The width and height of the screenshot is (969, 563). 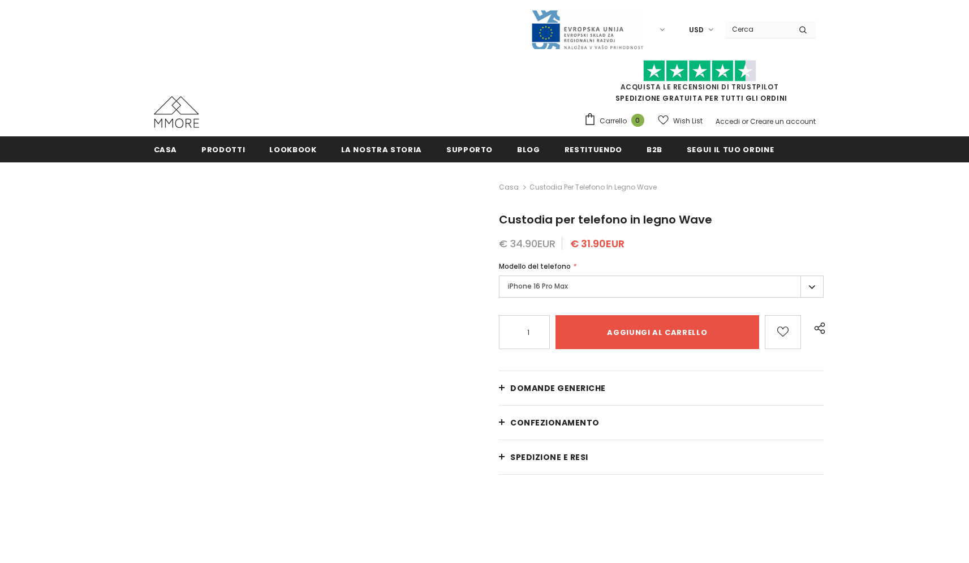 What do you see at coordinates (292, 149) in the screenshot?
I see `a: Lookbook` at bounding box center [292, 149].